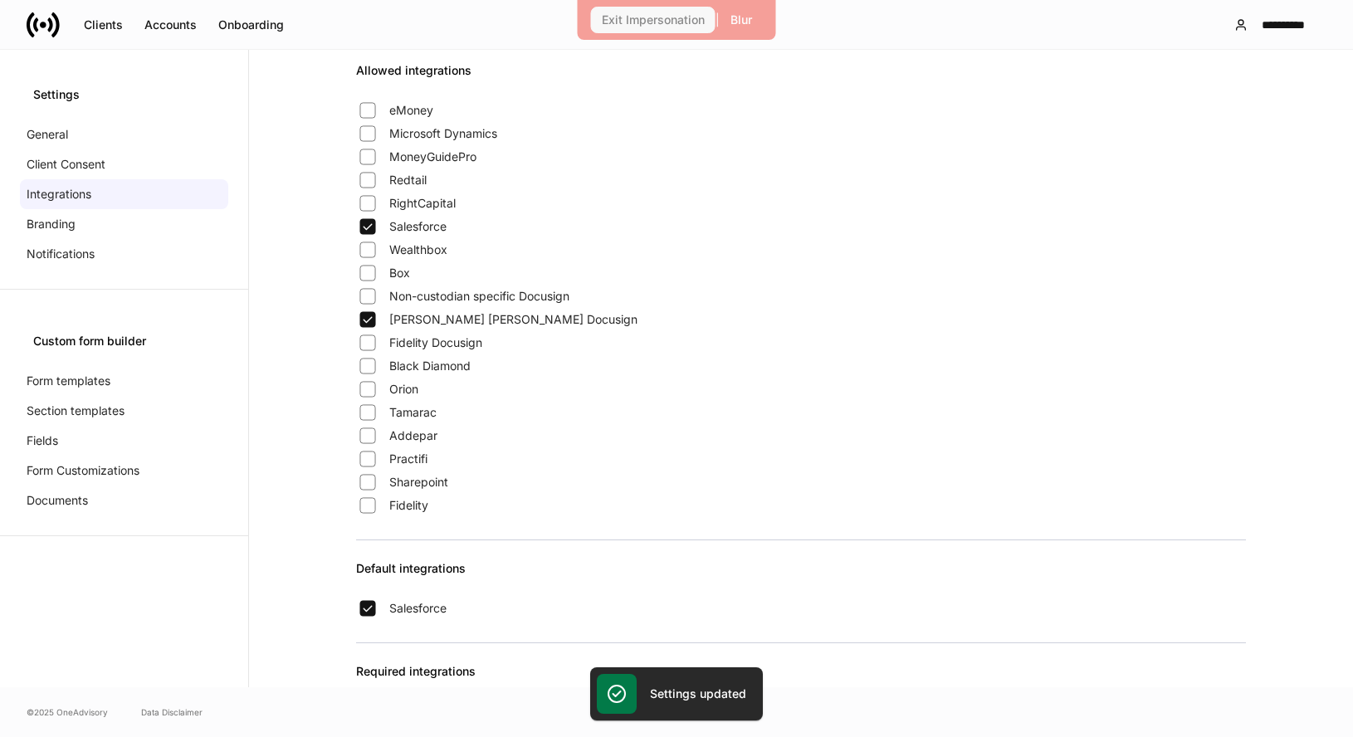 The width and height of the screenshot is (1353, 737). Describe the element at coordinates (172, 712) in the screenshot. I see `a: Data Disclaimer` at that location.